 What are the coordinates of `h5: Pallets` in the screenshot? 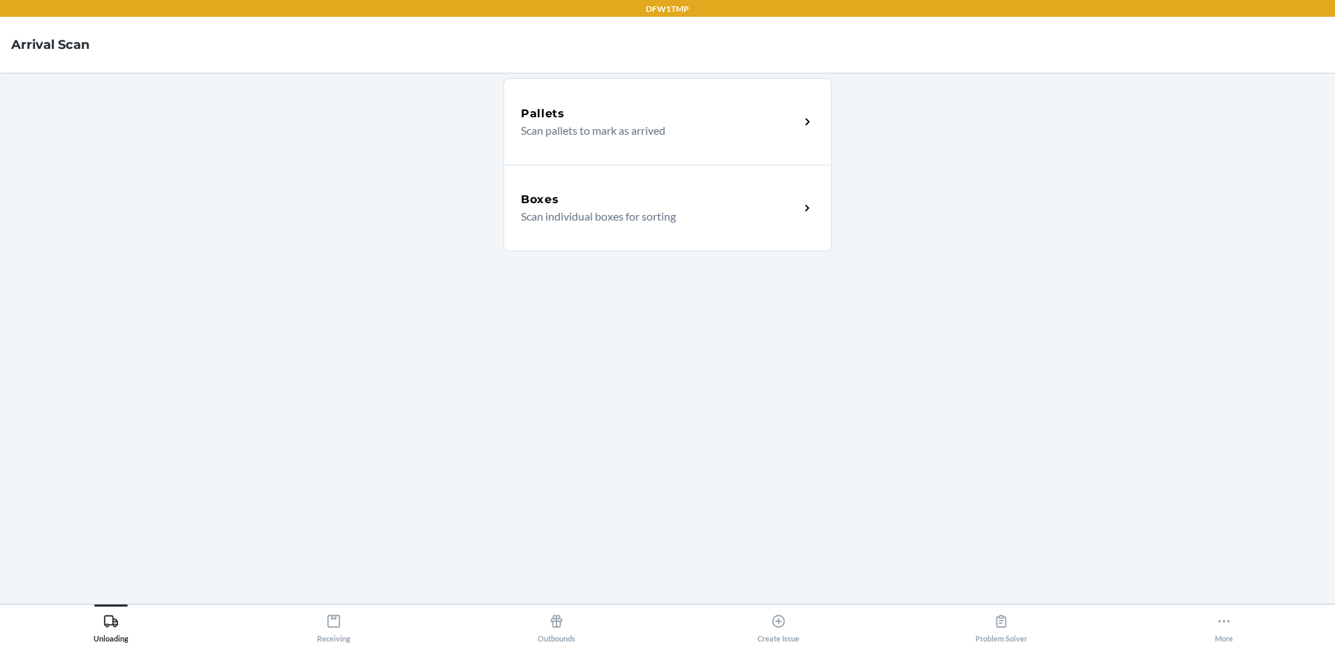 It's located at (542, 114).